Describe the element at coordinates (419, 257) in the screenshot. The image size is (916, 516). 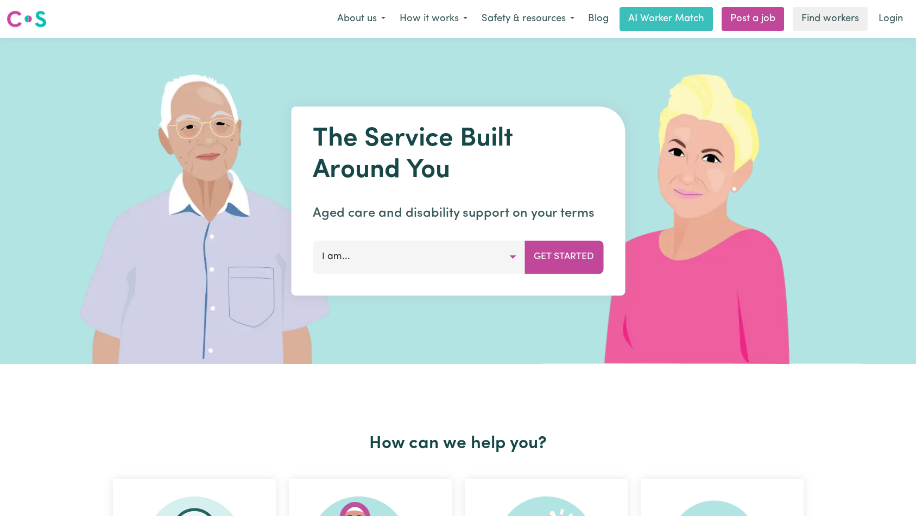
I see `button: I am...` at that location.